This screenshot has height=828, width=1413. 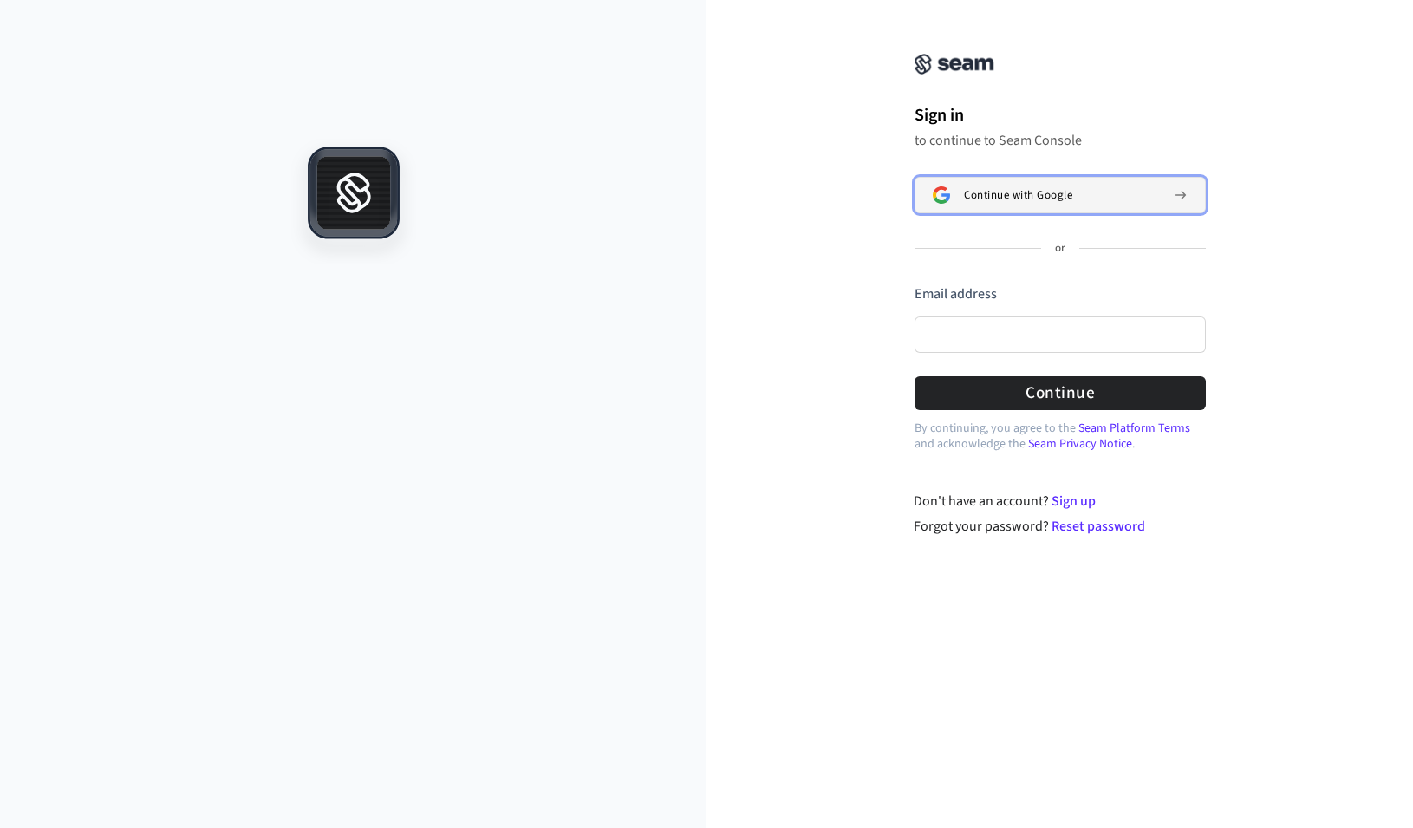 I want to click on button: Continue, so click(x=1061, y=393).